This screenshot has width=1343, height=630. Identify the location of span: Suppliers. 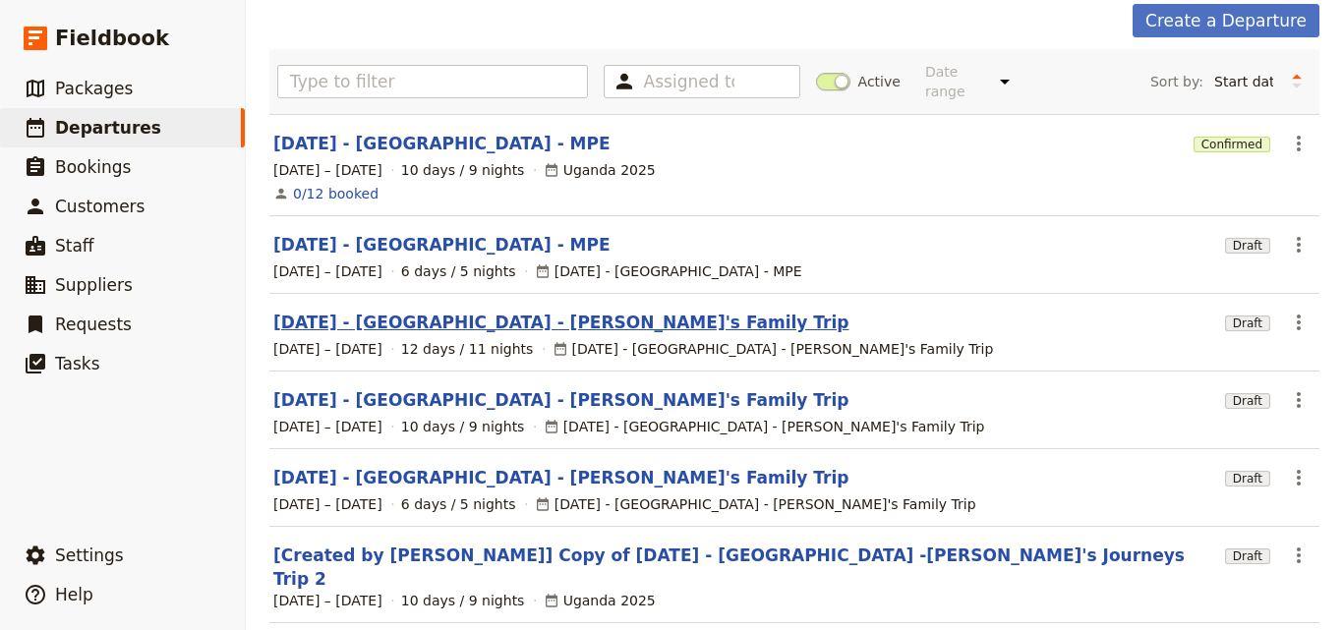
(93, 285).